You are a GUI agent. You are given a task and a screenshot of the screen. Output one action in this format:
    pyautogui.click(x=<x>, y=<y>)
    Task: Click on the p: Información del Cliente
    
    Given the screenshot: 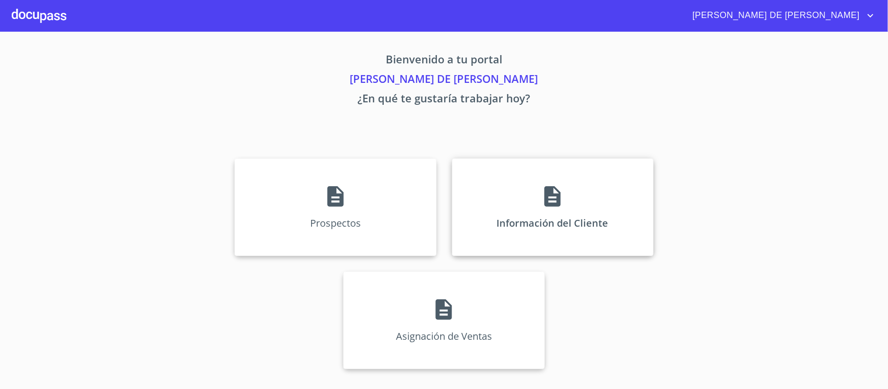 What is the action you would take?
    pyautogui.click(x=553, y=223)
    